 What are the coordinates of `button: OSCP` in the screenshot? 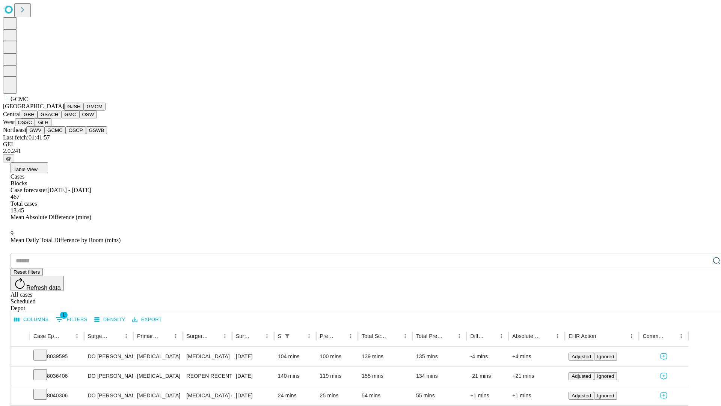 It's located at (76, 130).